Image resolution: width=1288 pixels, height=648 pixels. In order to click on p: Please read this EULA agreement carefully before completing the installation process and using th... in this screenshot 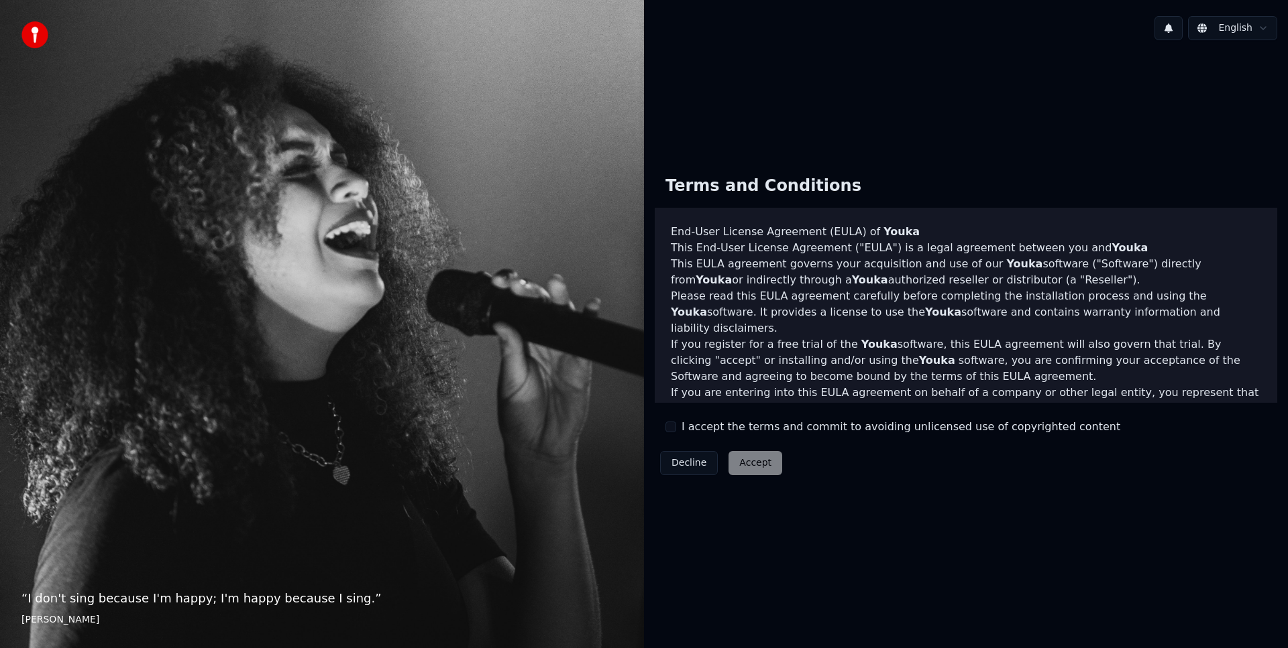, I will do `click(966, 312)`.